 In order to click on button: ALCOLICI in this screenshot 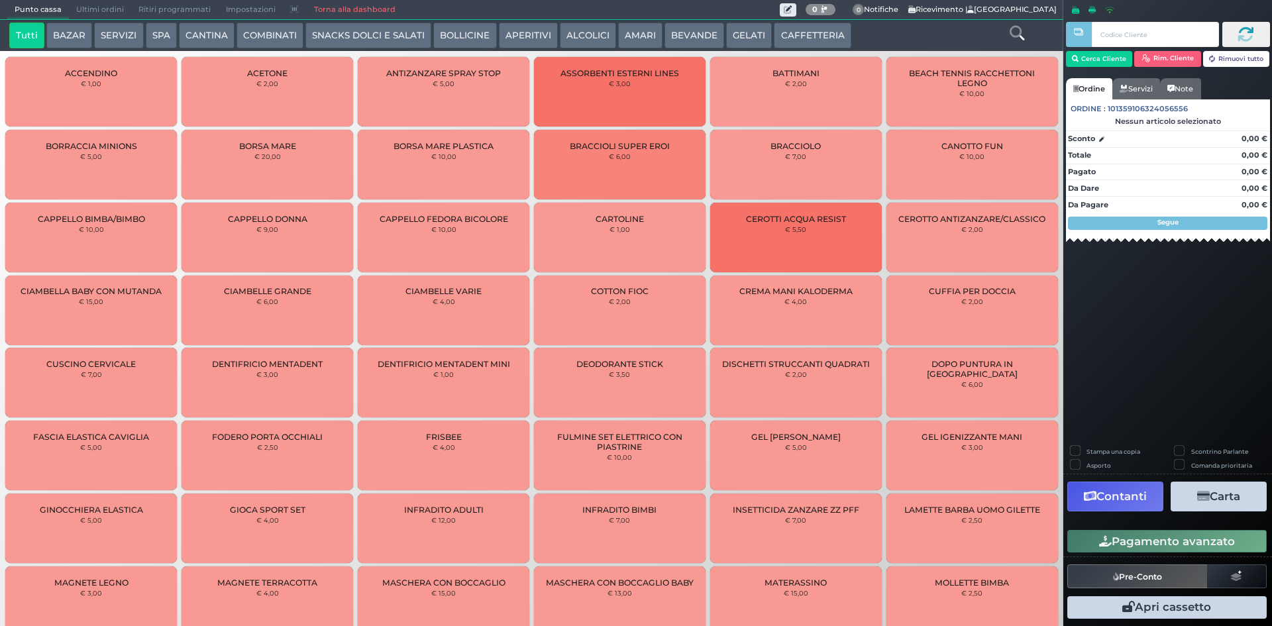, I will do `click(588, 36)`.